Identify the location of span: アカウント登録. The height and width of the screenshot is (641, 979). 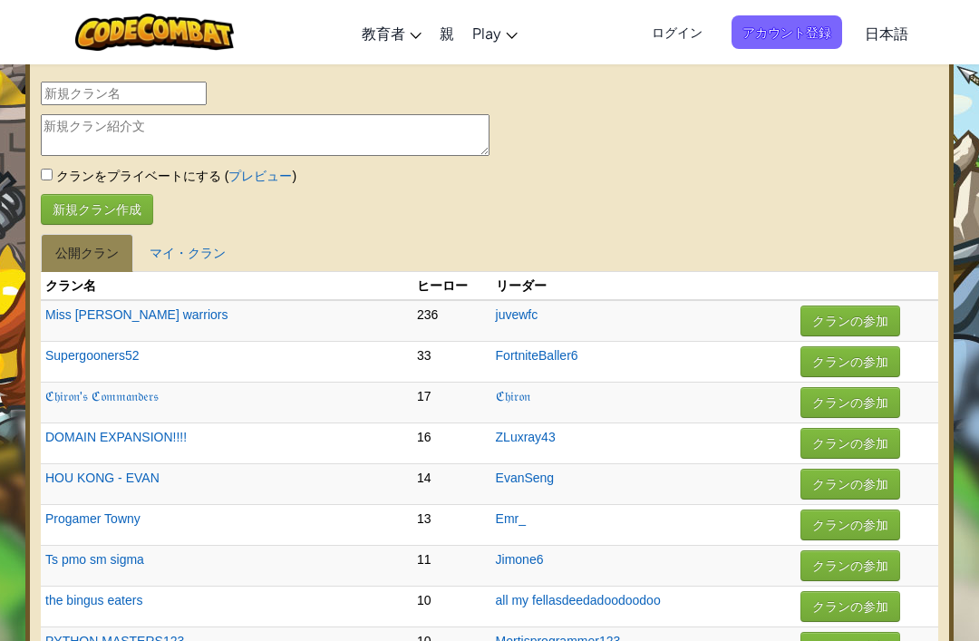
(787, 32).